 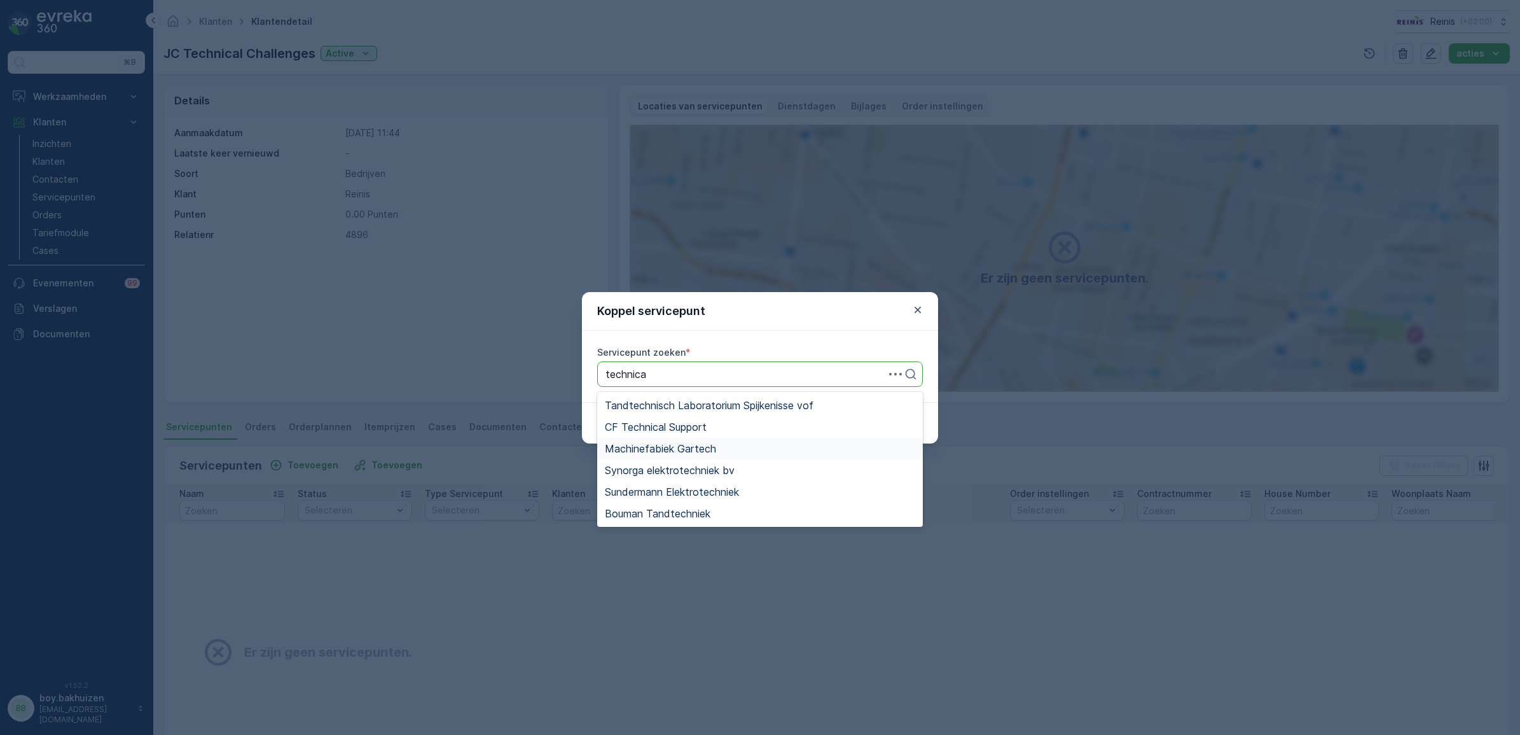 I want to click on span: CF Technical Support, so click(x=656, y=427).